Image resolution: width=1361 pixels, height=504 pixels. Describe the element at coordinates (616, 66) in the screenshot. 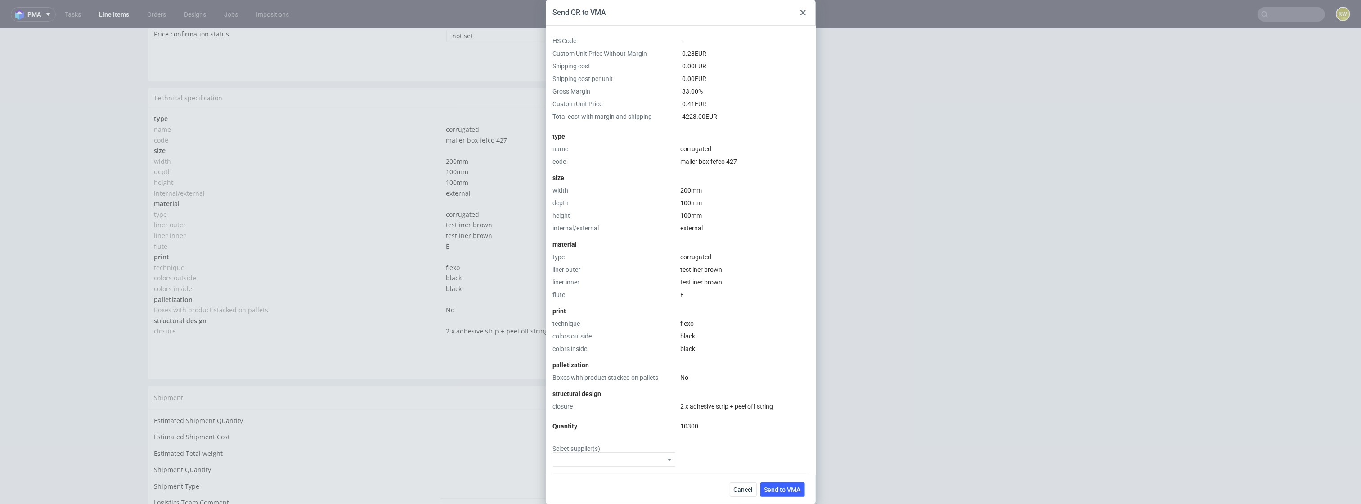

I see `div: Shipping cost` at that location.